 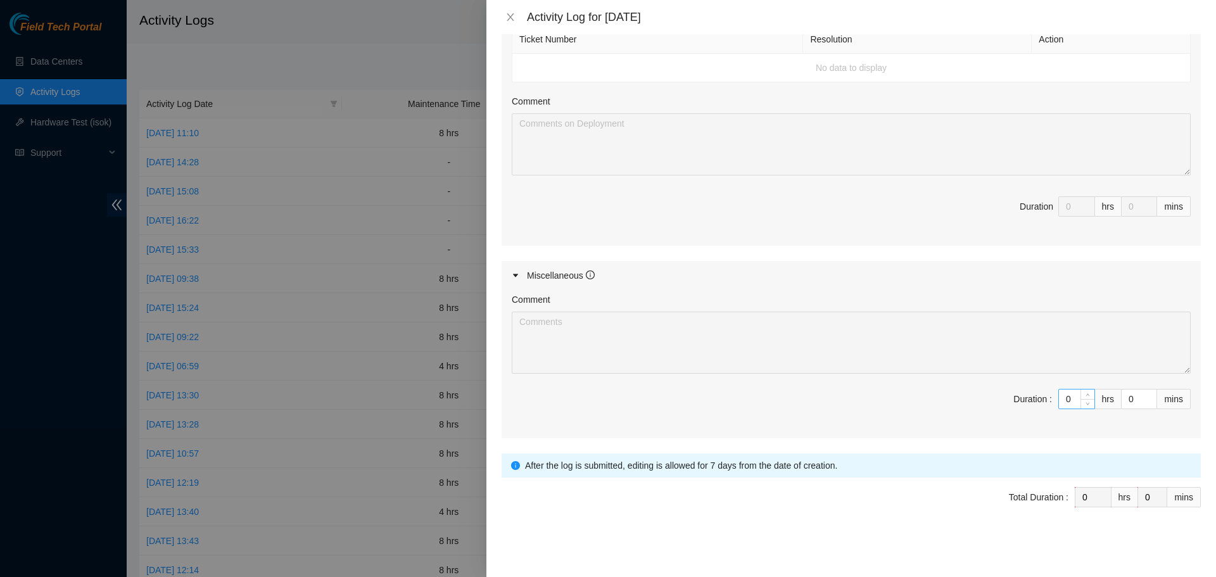 What do you see at coordinates (1088, 394) in the screenshot?
I see `span: Increase Value` at bounding box center [1088, 394].